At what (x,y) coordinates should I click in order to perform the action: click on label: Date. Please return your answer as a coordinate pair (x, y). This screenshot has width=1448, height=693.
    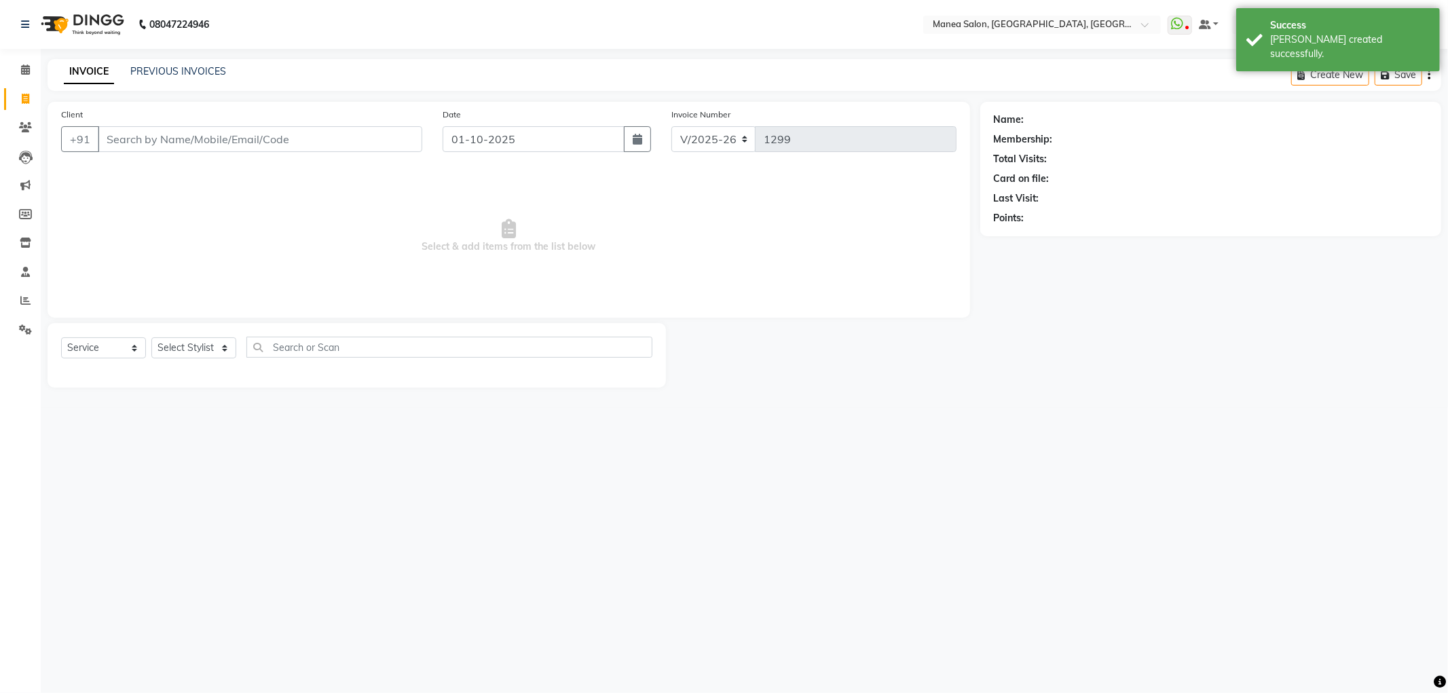
    Looking at the image, I should click on (451, 115).